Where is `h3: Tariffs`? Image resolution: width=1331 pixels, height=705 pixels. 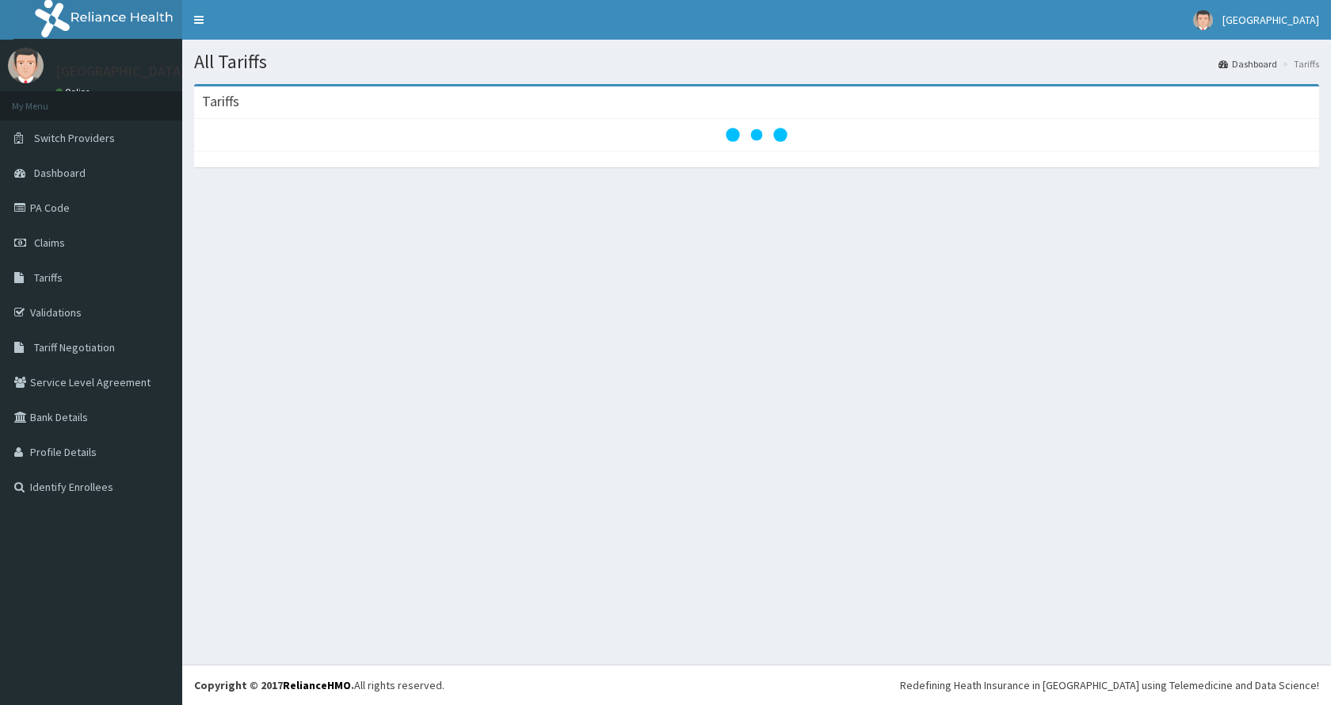
h3: Tariffs is located at coordinates (220, 101).